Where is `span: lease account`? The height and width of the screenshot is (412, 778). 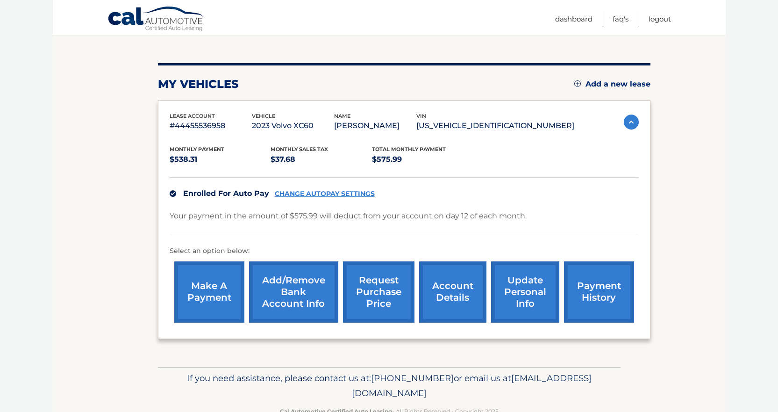 span: lease account is located at coordinates (192, 116).